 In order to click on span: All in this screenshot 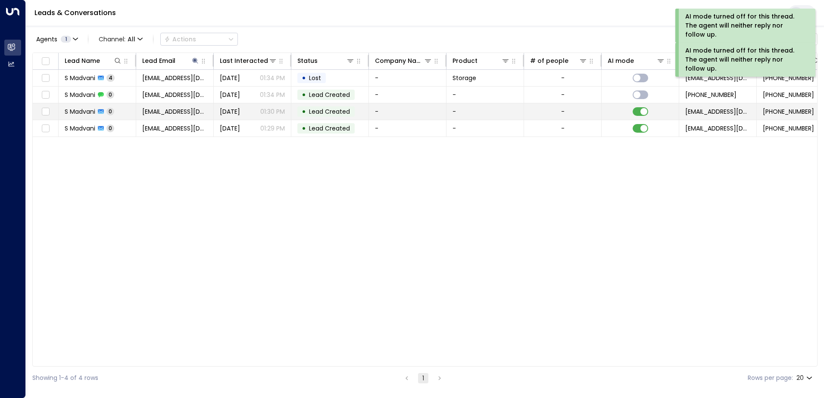, I will do `click(131, 39)`.